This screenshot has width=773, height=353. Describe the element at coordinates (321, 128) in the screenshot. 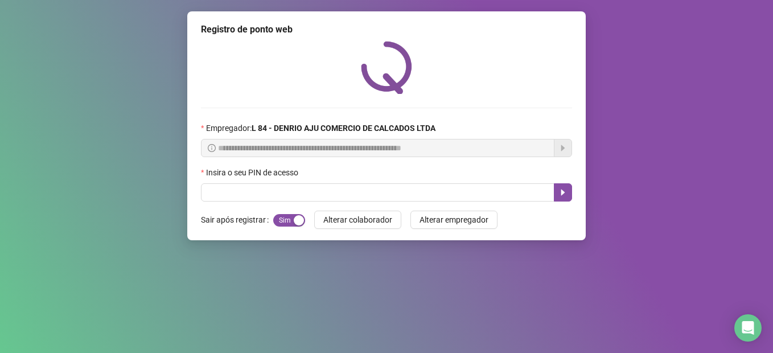

I see `span: Empregador :` at that location.